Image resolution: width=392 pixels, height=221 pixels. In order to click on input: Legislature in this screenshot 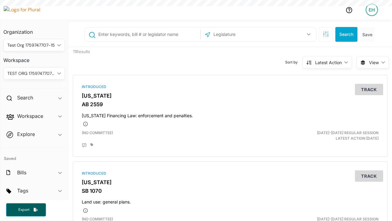, I will do `click(246, 34)`.